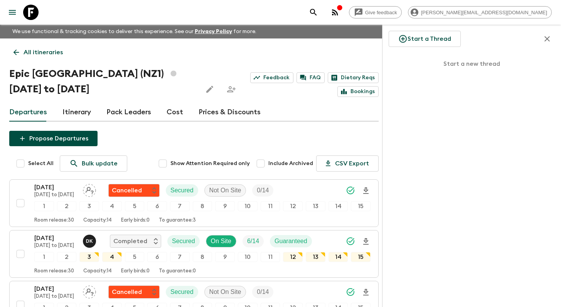 Image resolution: width=561 pixels, height=307 pixels. What do you see at coordinates (347, 164) in the screenshot?
I see `button: CSV Export` at bounding box center [347, 164].